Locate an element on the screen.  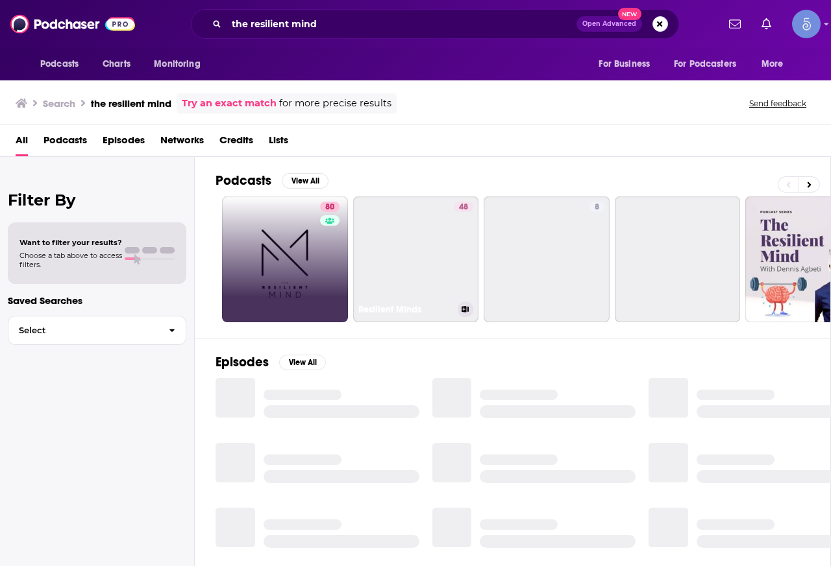
button: Open AdvancedNew is located at coordinates (609, 24).